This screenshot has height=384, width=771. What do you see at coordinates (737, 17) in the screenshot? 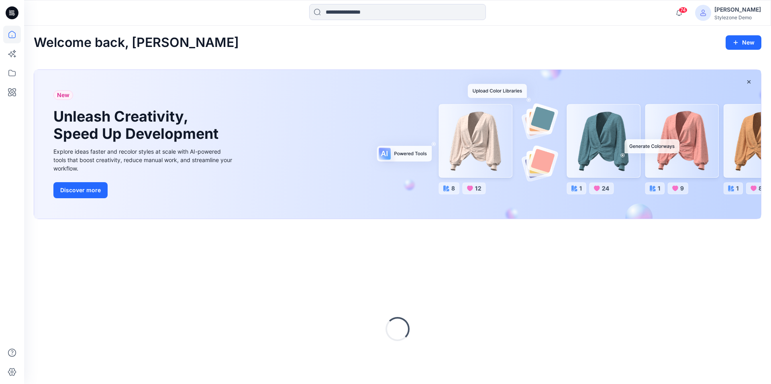
I see `div: Stylezone Demo` at bounding box center [737, 17].